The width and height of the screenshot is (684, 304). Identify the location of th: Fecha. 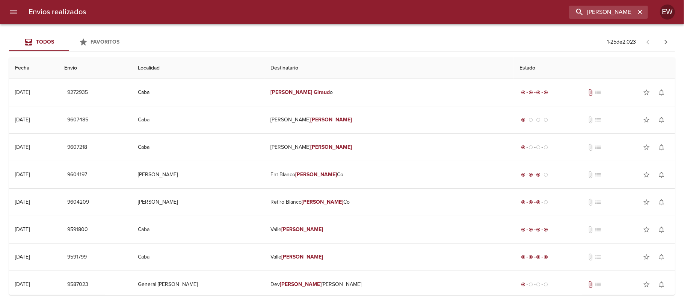
(33, 68).